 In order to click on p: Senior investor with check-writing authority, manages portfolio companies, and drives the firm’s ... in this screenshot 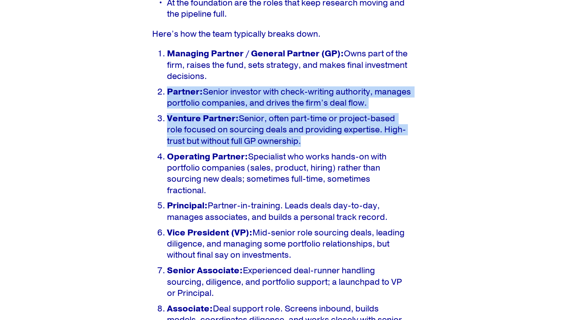, I will do `click(289, 97)`.